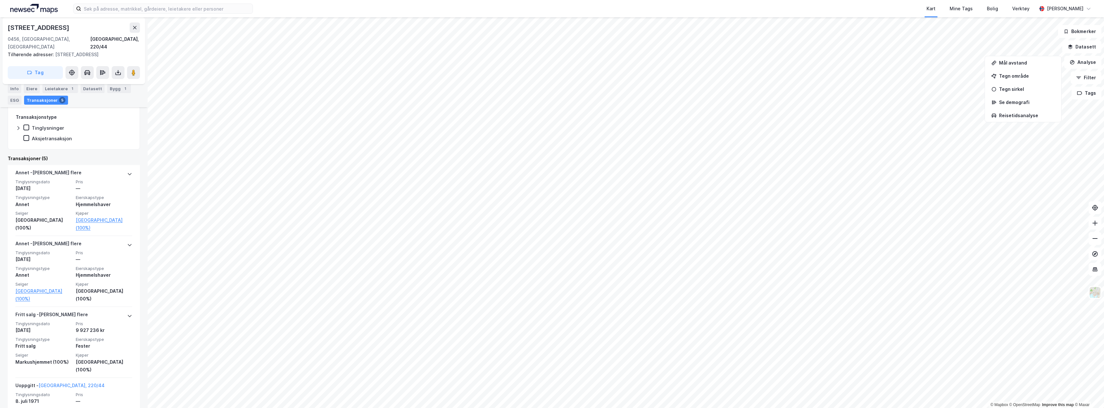  Describe the element at coordinates (36, 117) in the screenshot. I see `div: Transaksjonstype` at that location.